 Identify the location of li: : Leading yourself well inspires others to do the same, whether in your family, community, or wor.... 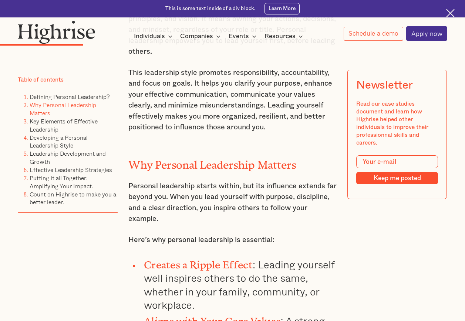
(238, 284).